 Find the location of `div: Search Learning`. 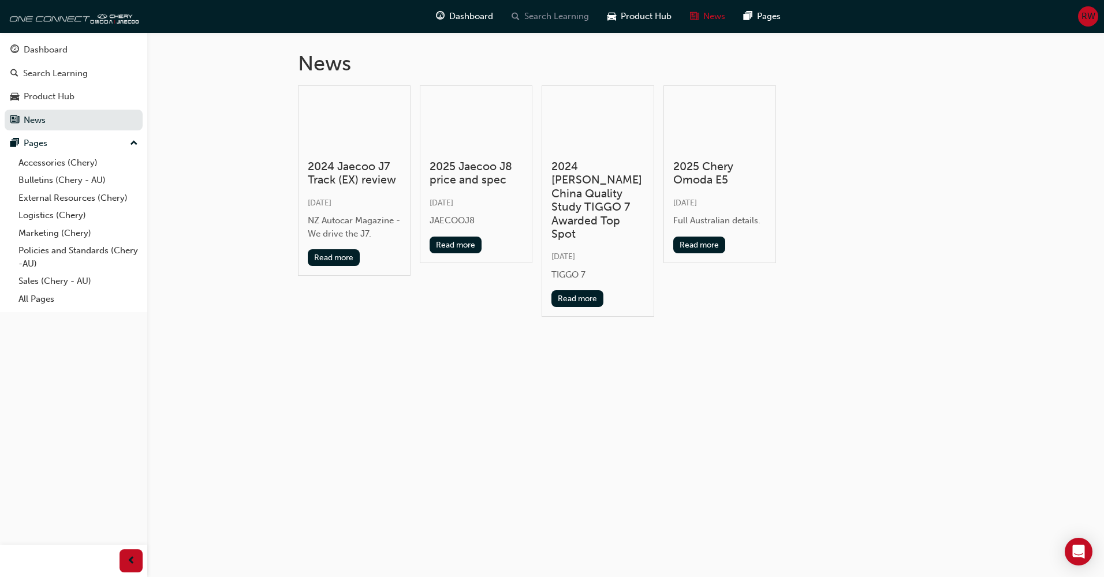

div: Search Learning is located at coordinates (55, 73).